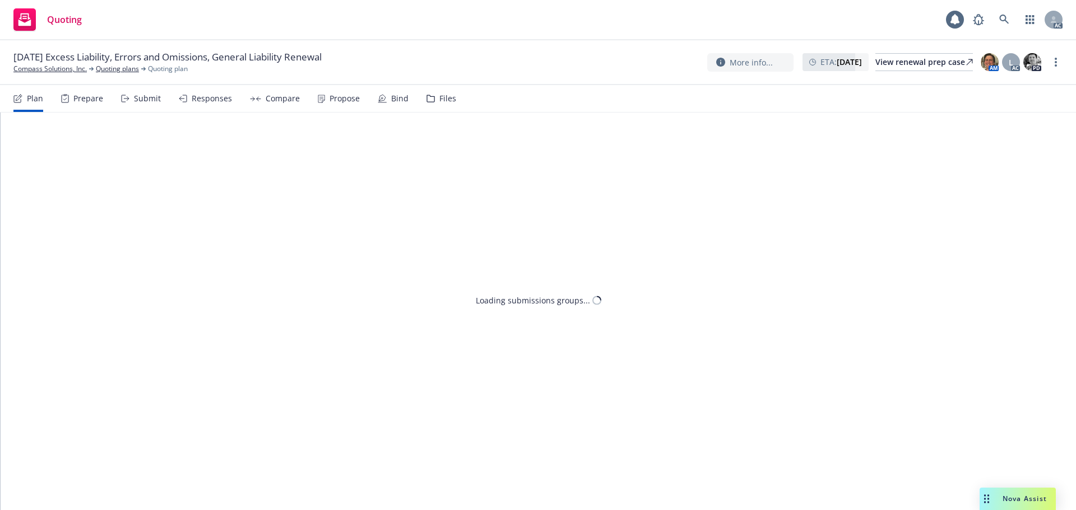 This screenshot has width=1076, height=510. I want to click on a: Quoting plans, so click(117, 69).